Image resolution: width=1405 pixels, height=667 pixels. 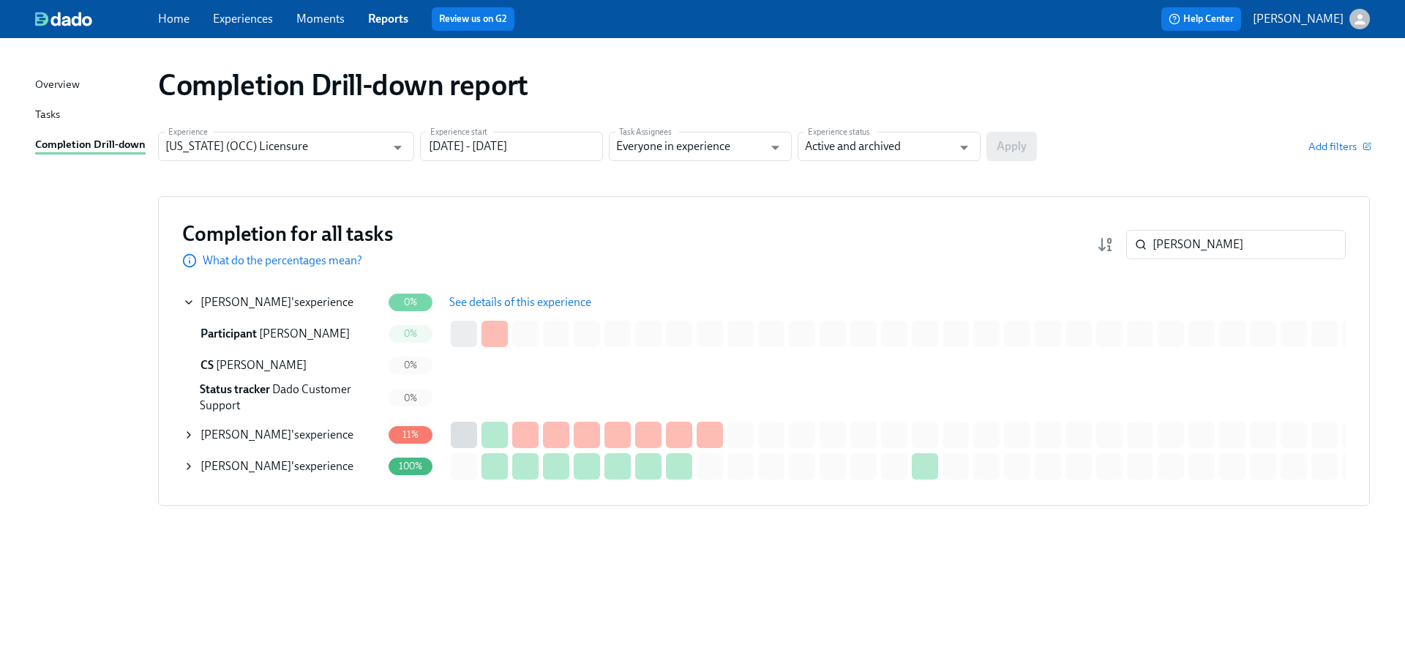 I want to click on a: Home, so click(x=173, y=18).